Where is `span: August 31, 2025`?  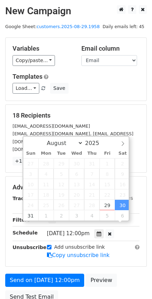 span: August 31, 2025 is located at coordinates (31, 215).